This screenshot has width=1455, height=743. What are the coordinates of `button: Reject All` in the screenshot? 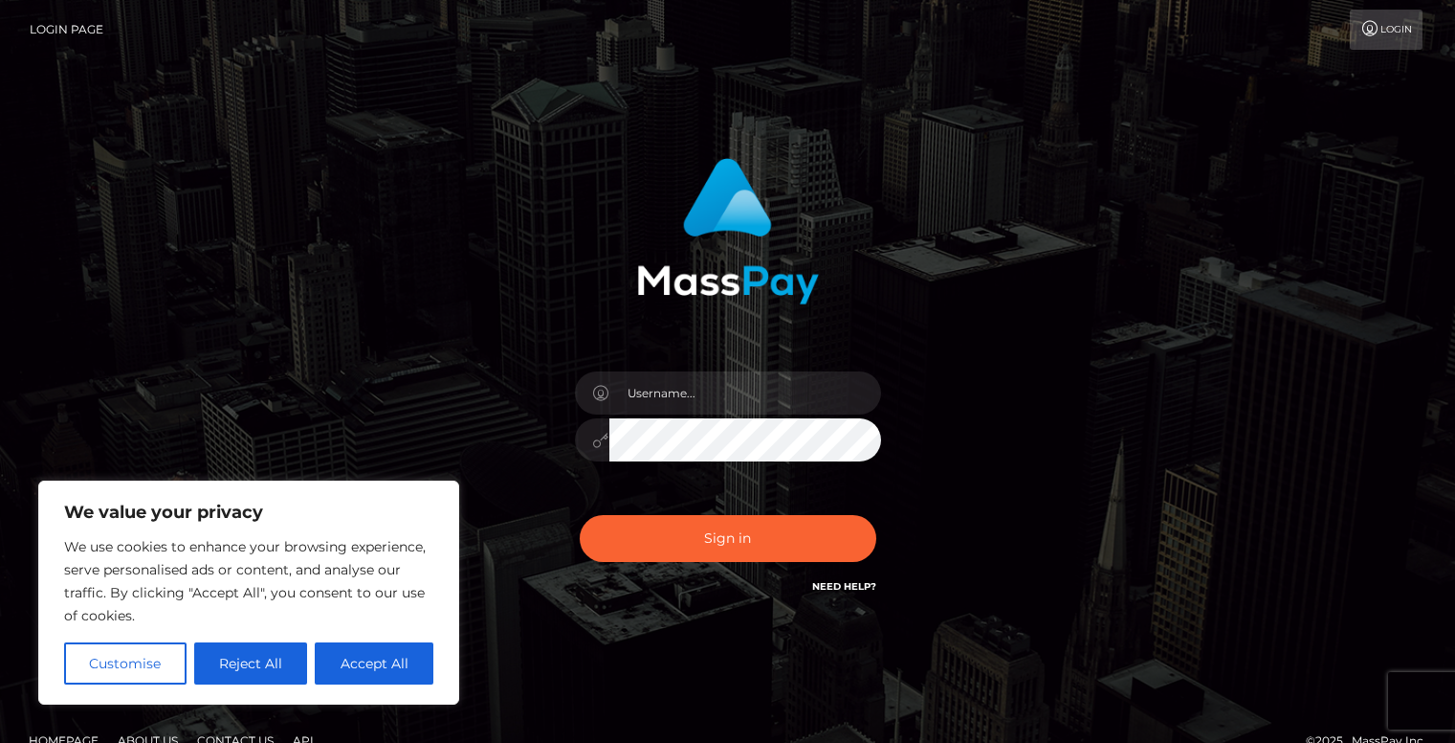 It's located at (251, 663).